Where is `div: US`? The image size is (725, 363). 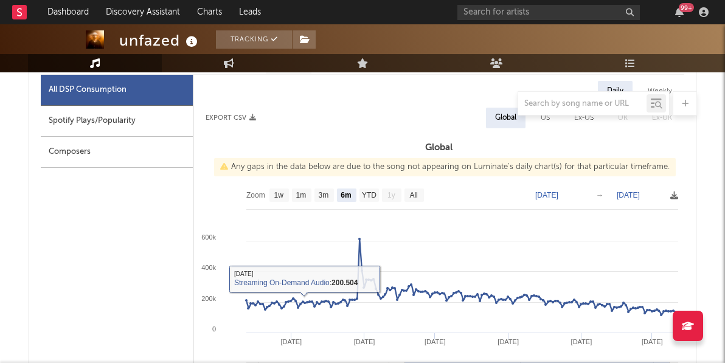 div: US is located at coordinates (545, 118).